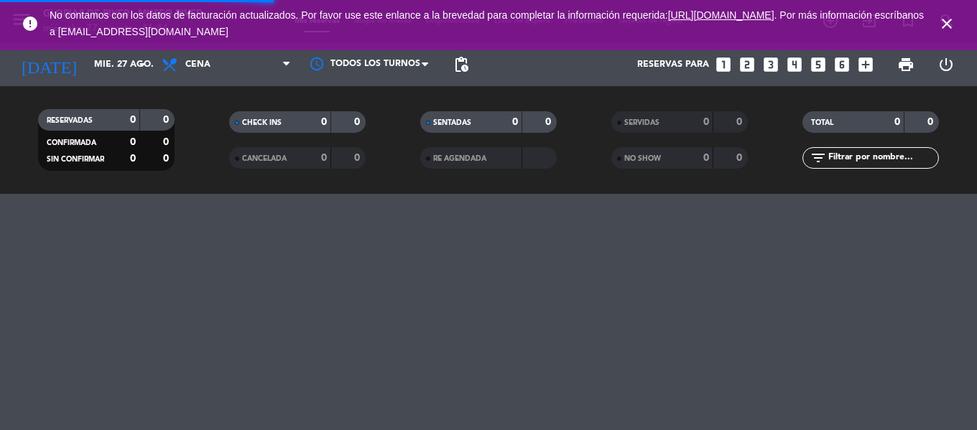 The width and height of the screenshot is (977, 430). Describe the element at coordinates (30, 24) in the screenshot. I see `i: error` at that location.